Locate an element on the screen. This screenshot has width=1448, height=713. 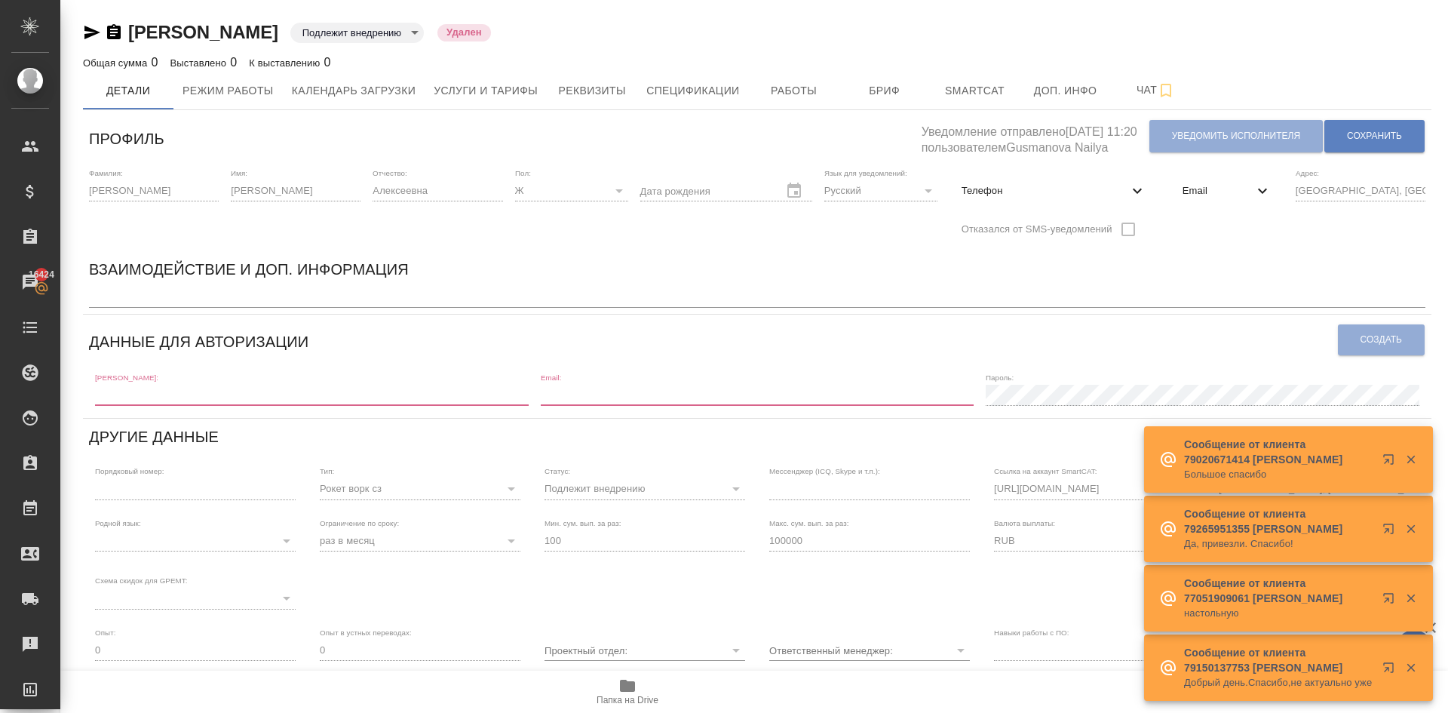
span: 16424 is located at coordinates (41, 275).